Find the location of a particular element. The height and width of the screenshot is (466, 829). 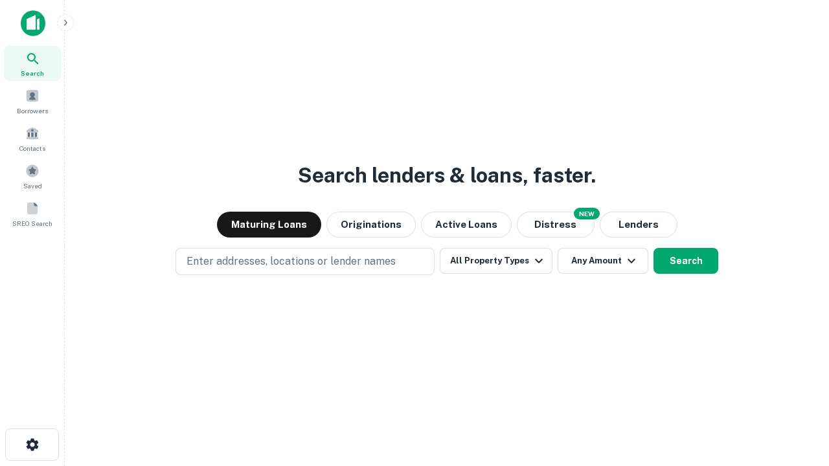

button: Search is located at coordinates (686, 261).